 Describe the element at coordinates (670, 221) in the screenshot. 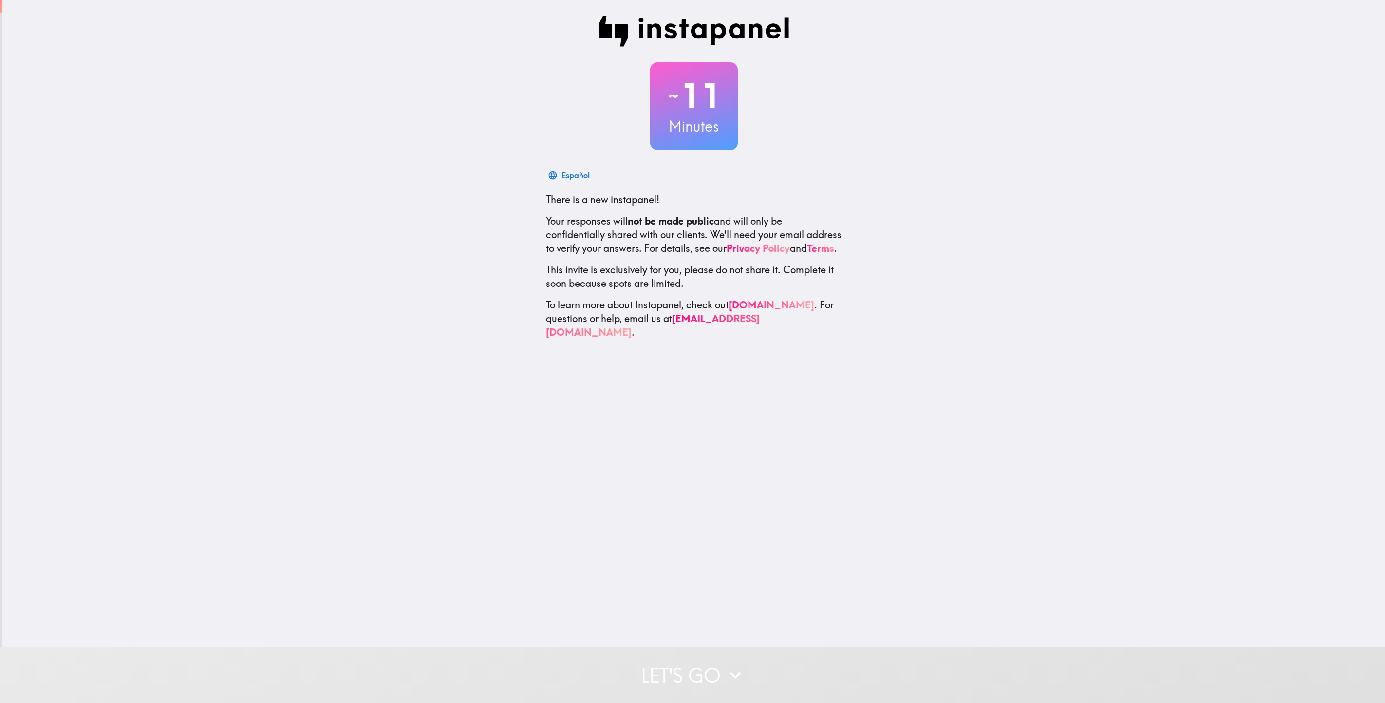

I see `b: not be made public` at that location.